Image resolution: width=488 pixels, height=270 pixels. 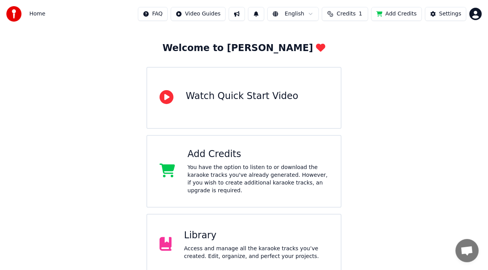 I want to click on div: You have the option to listen to or download the karaoke tracks you've already generated. However..., so click(x=258, y=179).